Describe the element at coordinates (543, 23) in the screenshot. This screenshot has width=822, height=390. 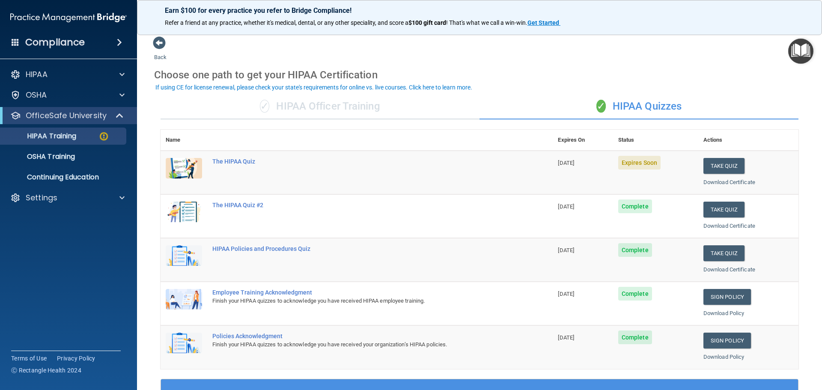
I see `strong: Get Started` at that location.